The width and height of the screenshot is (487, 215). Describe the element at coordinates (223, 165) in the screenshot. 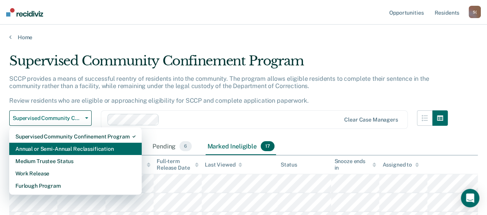

I see `div: Last Viewed` at that location.